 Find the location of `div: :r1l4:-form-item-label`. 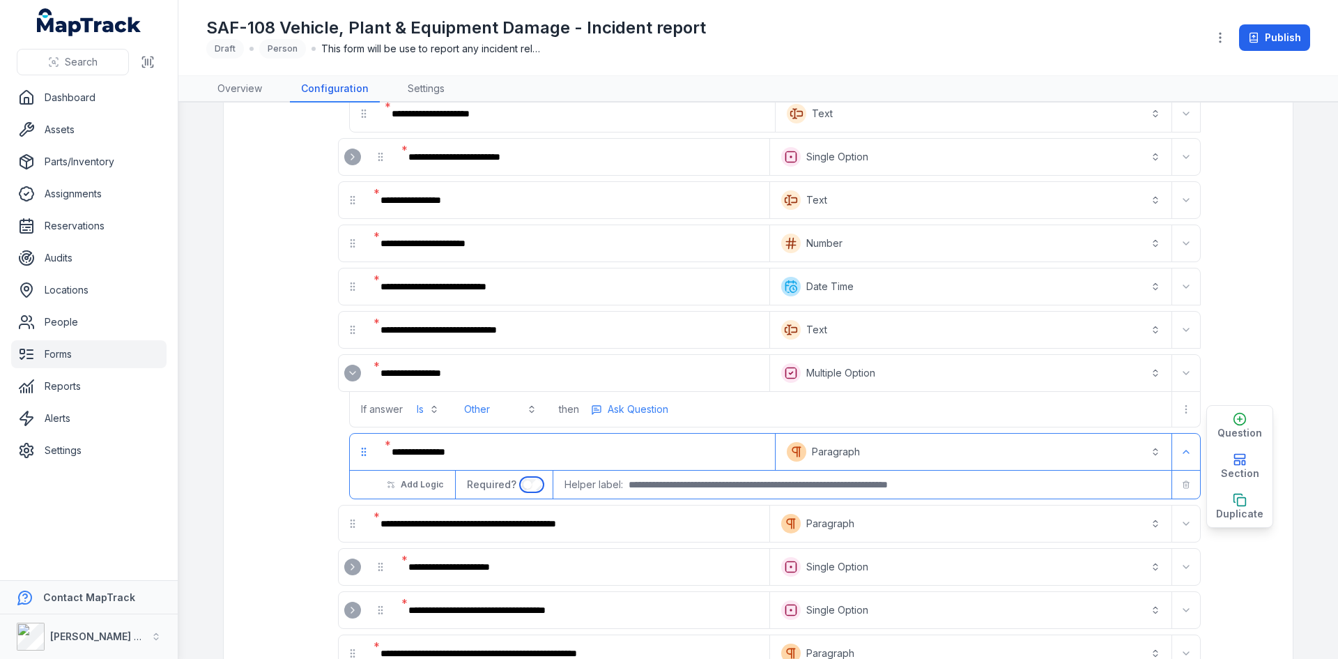

div: :r1l4:-form-item-label is located at coordinates (353, 567).